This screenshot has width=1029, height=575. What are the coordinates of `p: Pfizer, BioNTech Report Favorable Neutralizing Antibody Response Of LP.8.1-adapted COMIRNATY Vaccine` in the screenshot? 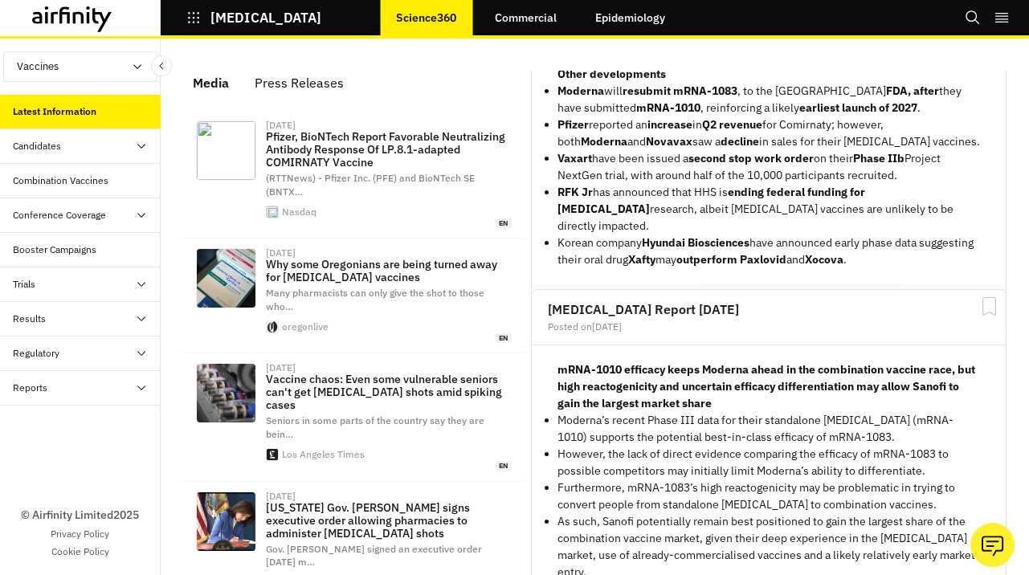 It's located at (389, 149).